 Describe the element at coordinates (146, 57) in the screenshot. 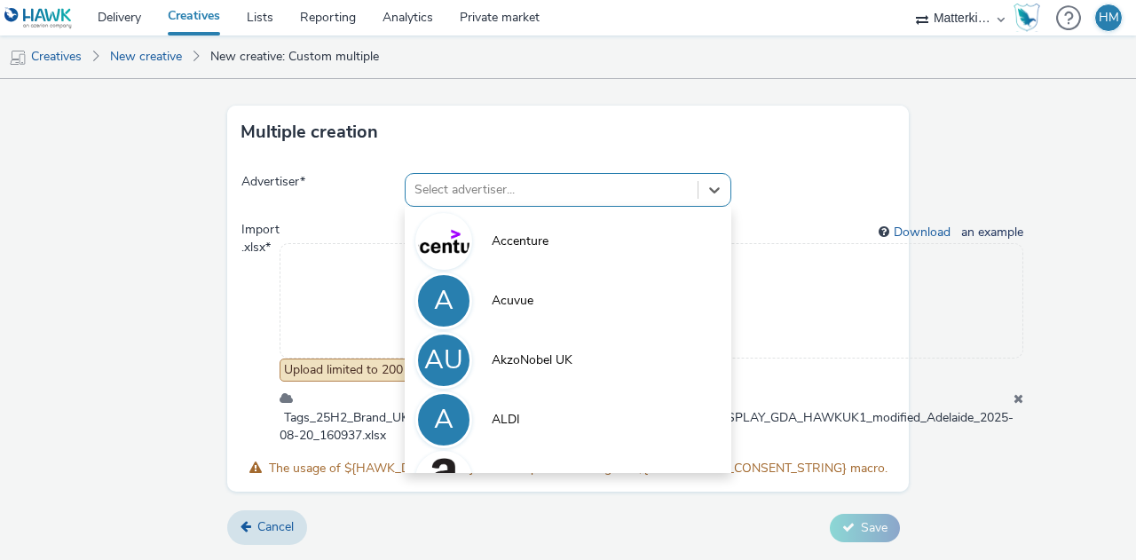

I see `a: New creative` at that location.